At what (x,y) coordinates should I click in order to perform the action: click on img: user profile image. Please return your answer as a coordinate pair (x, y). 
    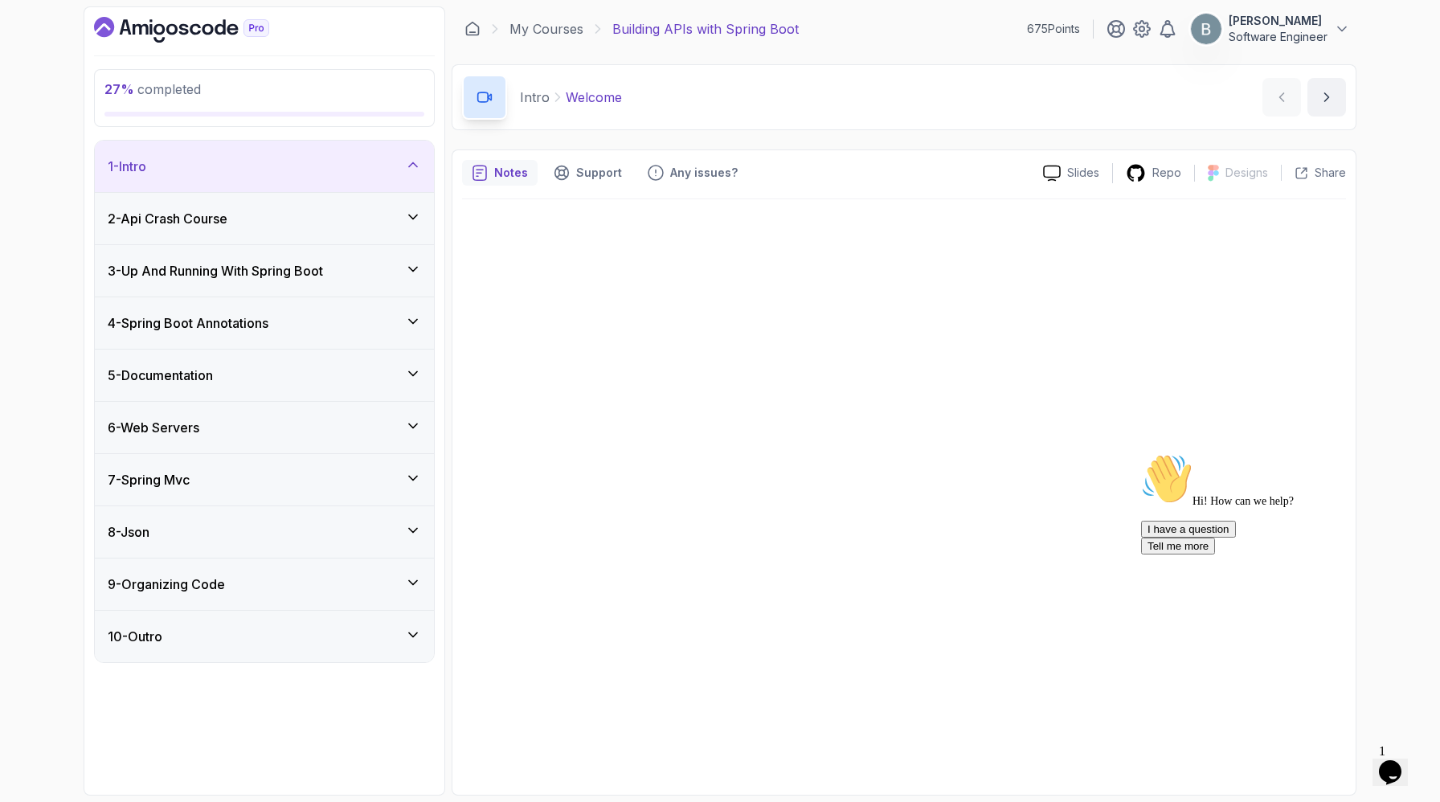
    Looking at the image, I should click on (1206, 29).